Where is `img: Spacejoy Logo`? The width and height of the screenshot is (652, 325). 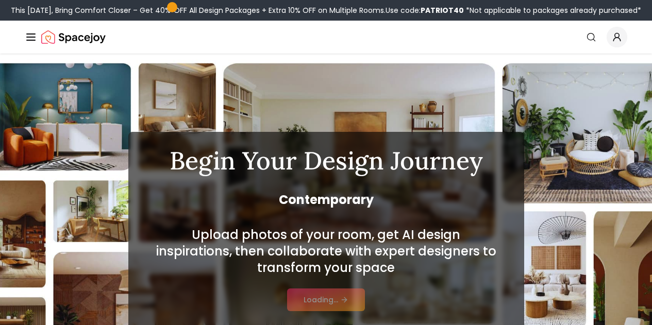
img: Spacejoy Logo is located at coordinates (73, 37).